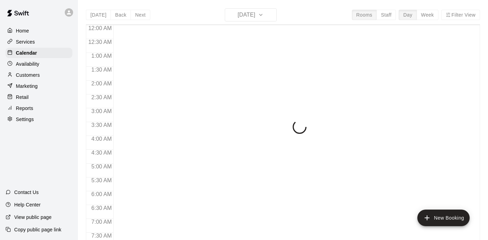 Image resolution: width=488 pixels, height=240 pixels. Describe the element at coordinates (101, 194) in the screenshot. I see `span: 6:00 AM` at that location.